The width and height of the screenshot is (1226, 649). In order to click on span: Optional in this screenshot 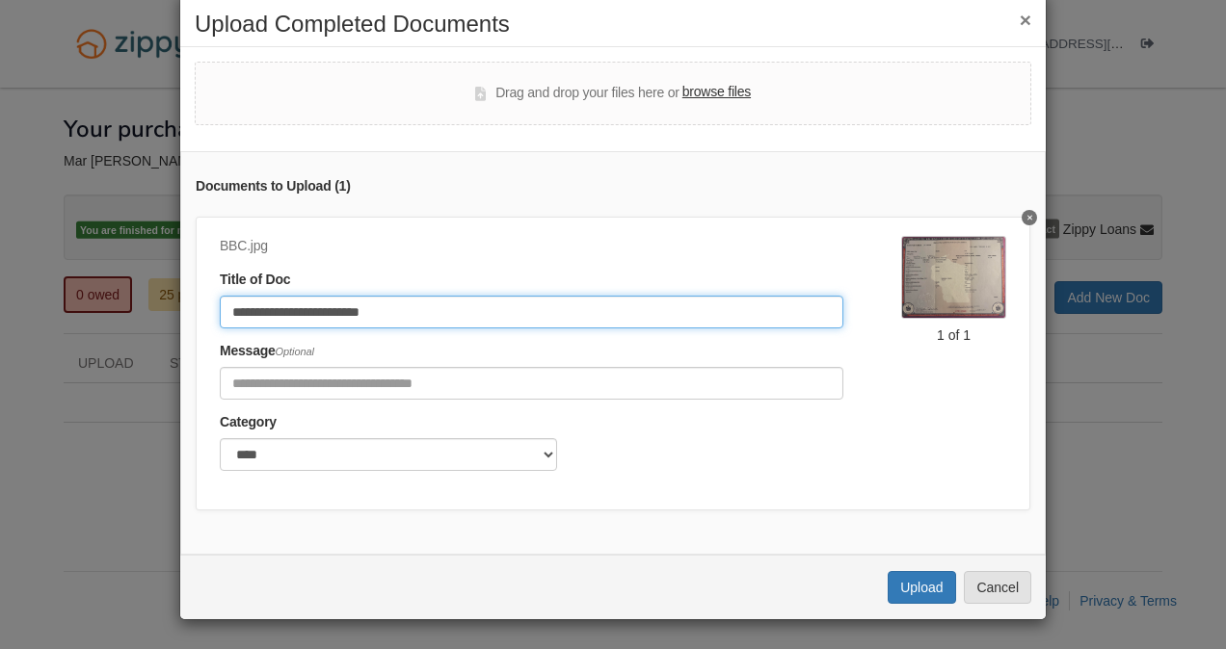, I will do `click(295, 352)`.